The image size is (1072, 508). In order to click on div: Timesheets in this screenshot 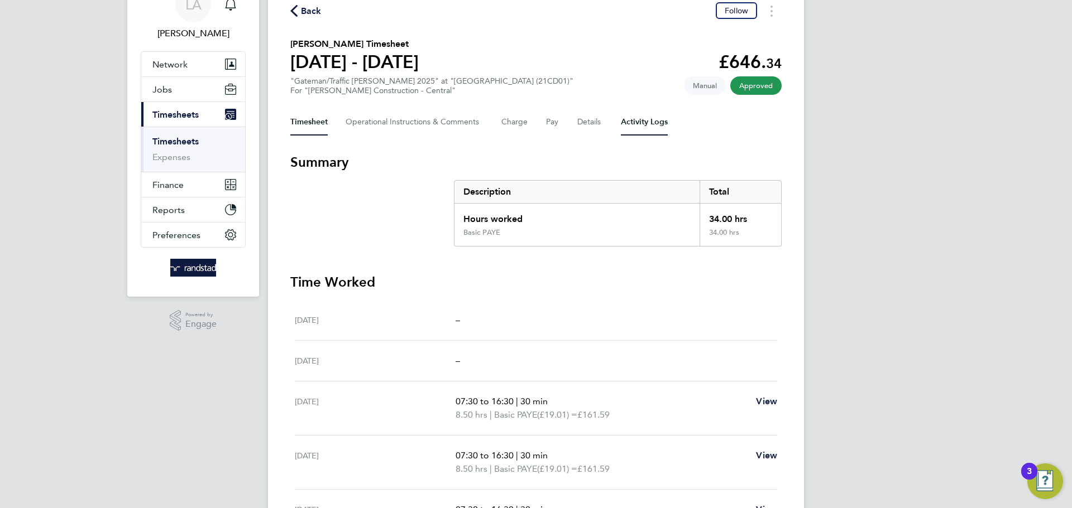, I will do `click(193, 149)`.